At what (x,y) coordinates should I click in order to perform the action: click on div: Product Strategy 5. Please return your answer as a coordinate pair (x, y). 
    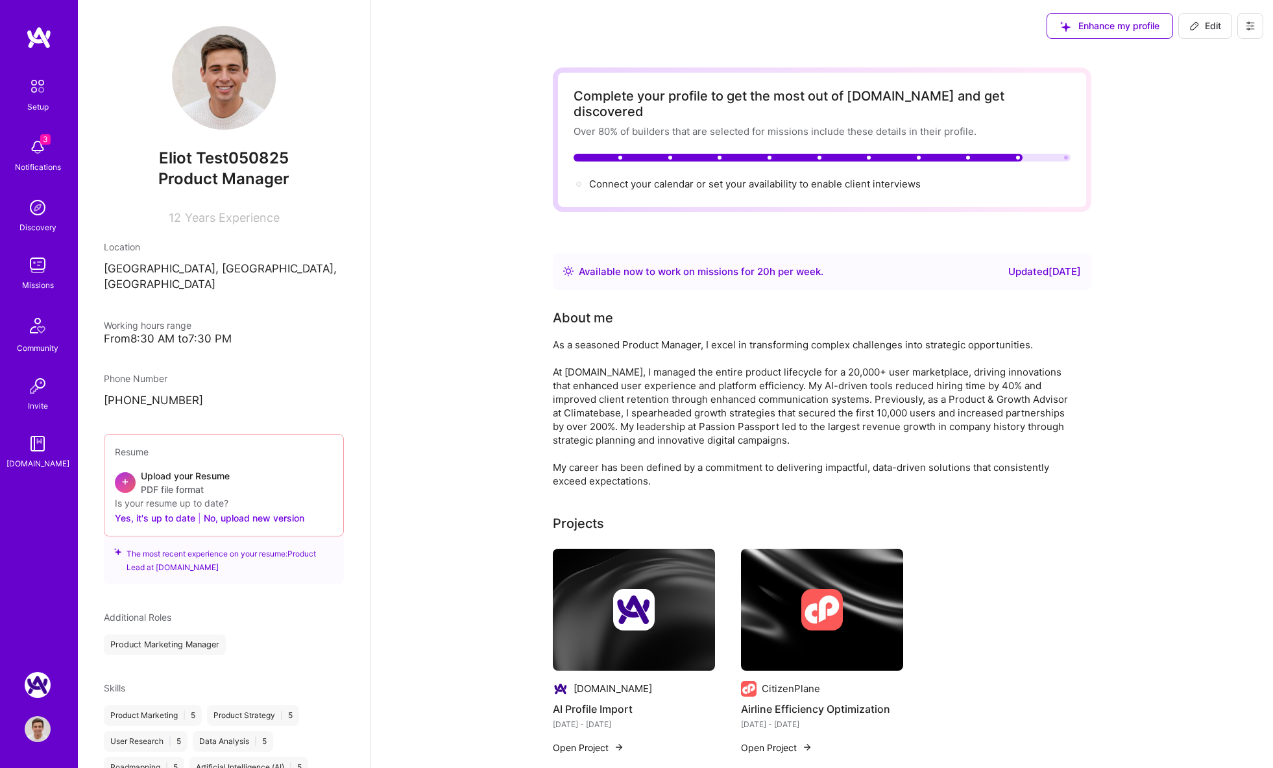
    Looking at the image, I should click on (253, 716).